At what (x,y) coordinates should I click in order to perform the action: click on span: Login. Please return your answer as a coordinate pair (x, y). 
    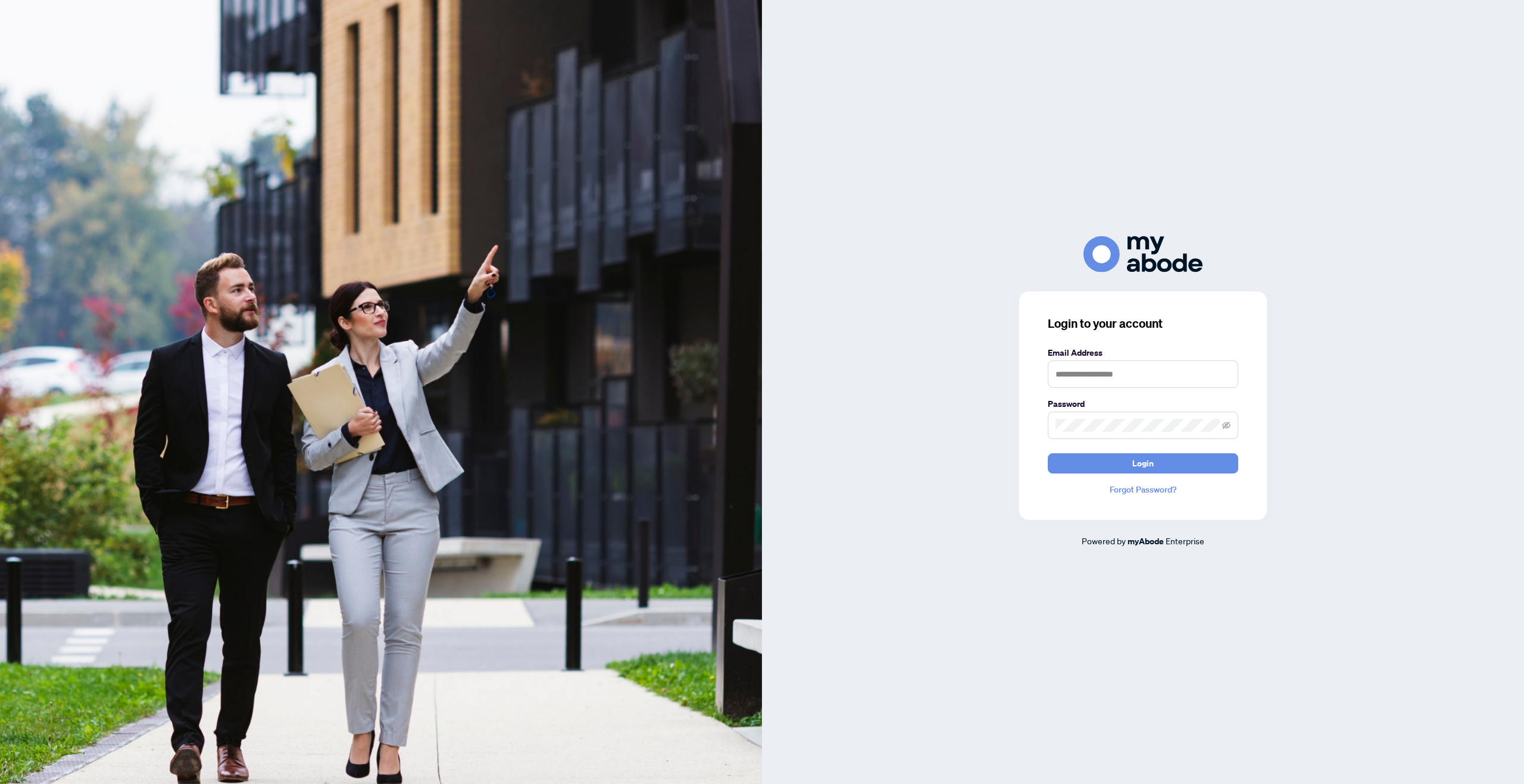
    Looking at the image, I should click on (1143, 463).